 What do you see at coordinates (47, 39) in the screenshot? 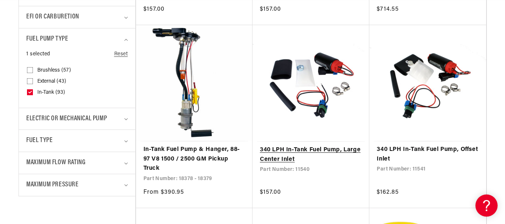
I see `span: Fuel Pump Type` at bounding box center [47, 39].